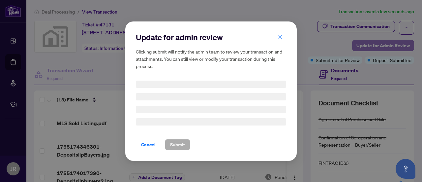 The image size is (422, 182). What do you see at coordinates (211, 59) in the screenshot?
I see `h5: Clicking submit will notify the admin team to review your transaction and attachments. You can st...` at bounding box center [211, 59].